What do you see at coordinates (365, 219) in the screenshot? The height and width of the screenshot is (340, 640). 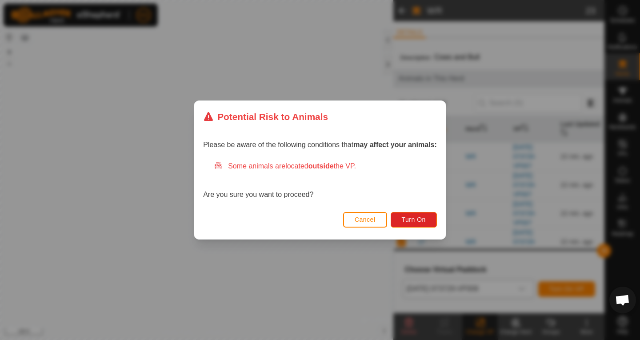 I see `span: Cancel` at bounding box center [365, 219].